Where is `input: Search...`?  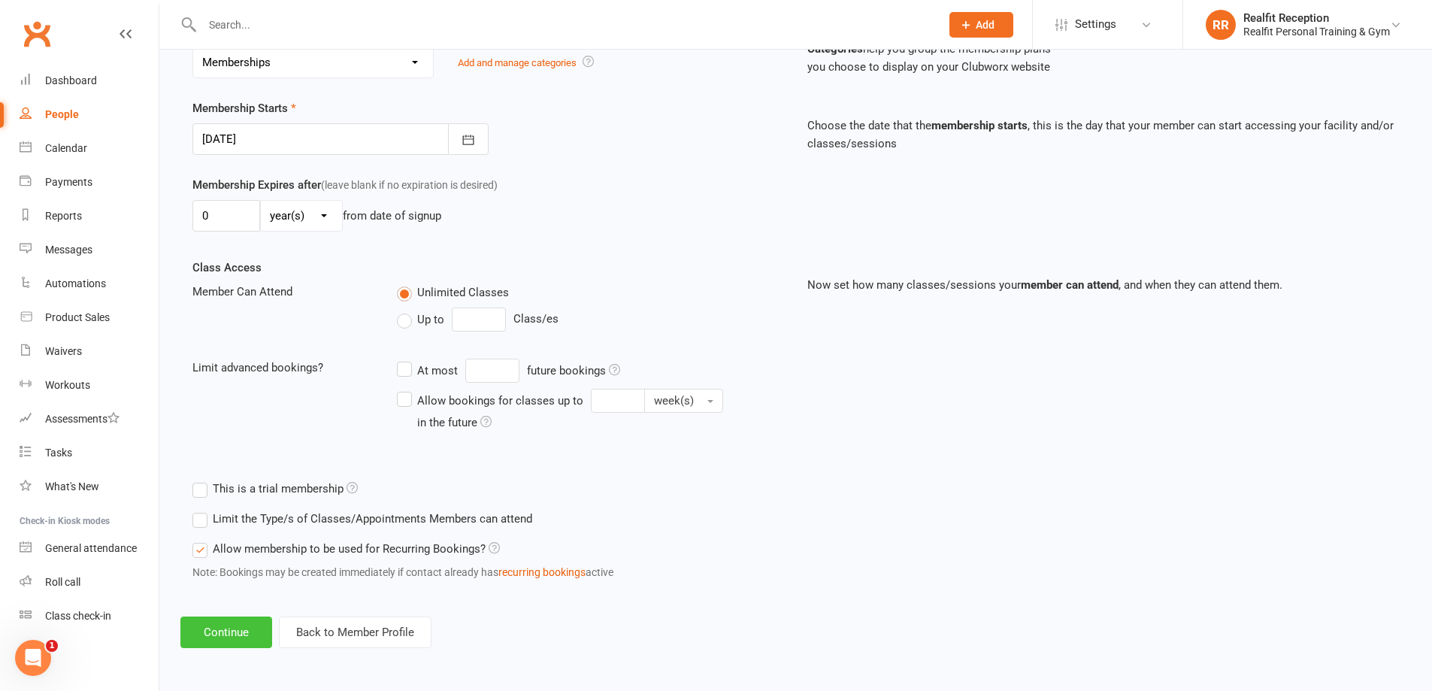
input: Search... is located at coordinates (564, 25).